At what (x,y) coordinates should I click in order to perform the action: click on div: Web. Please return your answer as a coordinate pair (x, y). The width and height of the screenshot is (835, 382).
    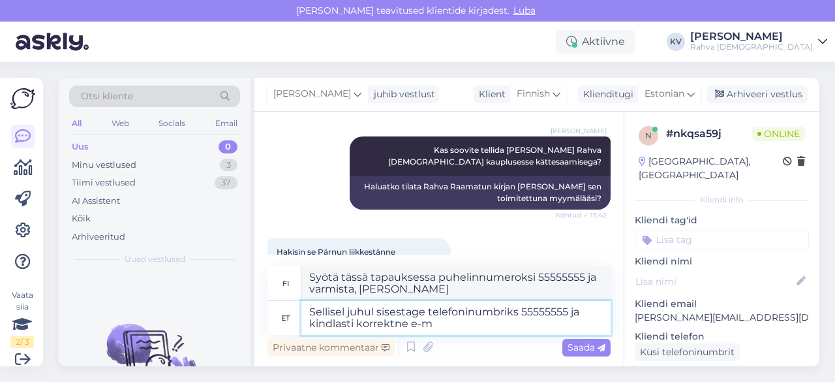
    Looking at the image, I should click on (120, 123).